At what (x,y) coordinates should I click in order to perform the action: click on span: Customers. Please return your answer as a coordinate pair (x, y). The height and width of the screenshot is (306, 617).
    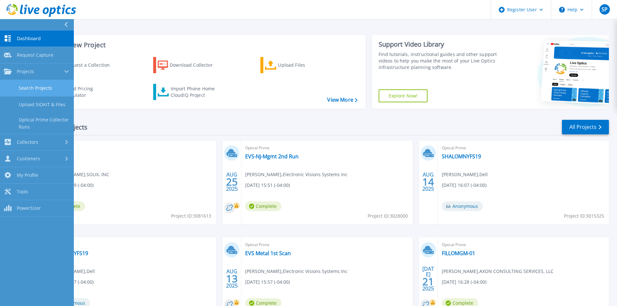
    Looking at the image, I should click on (28, 159).